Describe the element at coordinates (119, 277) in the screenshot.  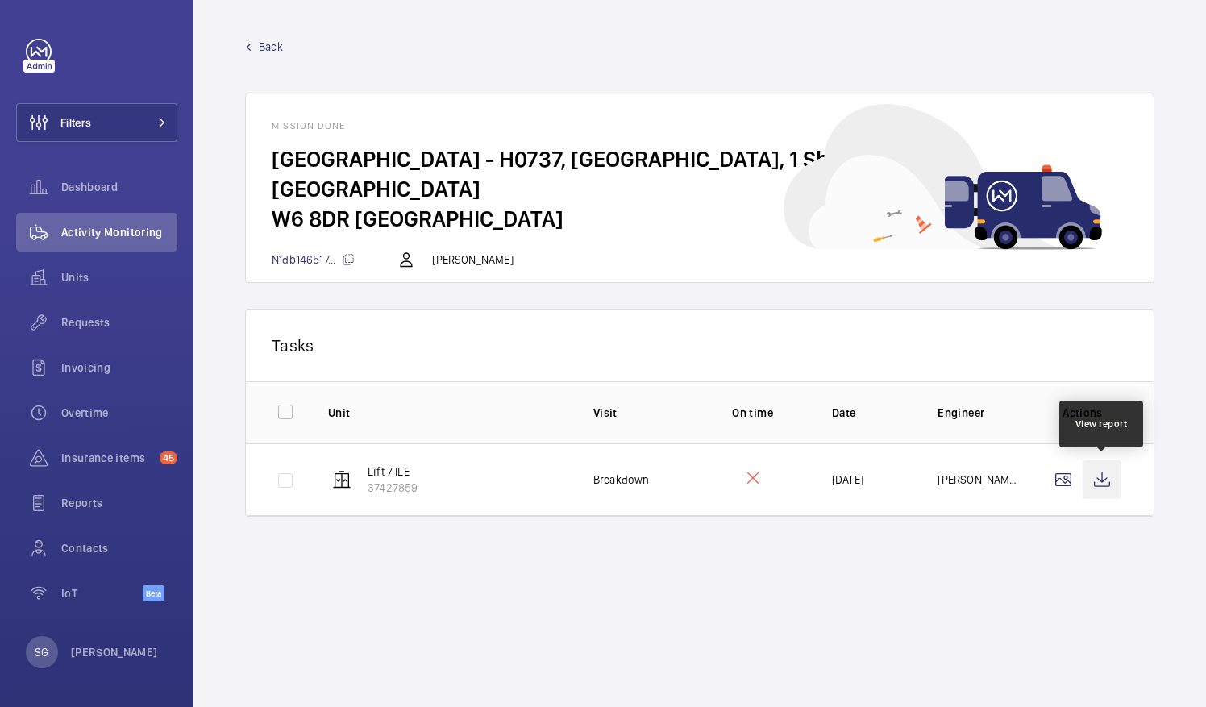
I see `span: Units` at that location.